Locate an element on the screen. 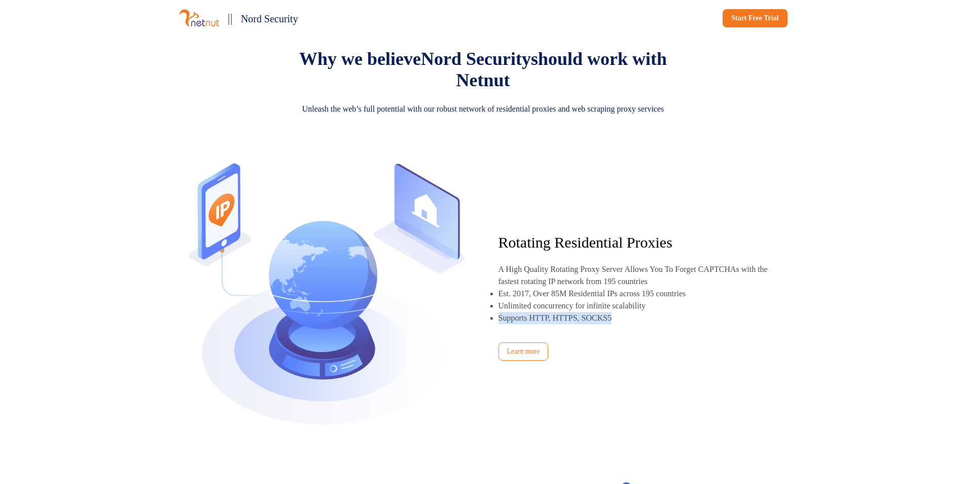 This screenshot has height=484, width=966. a: Learn more is located at coordinates (523, 351).